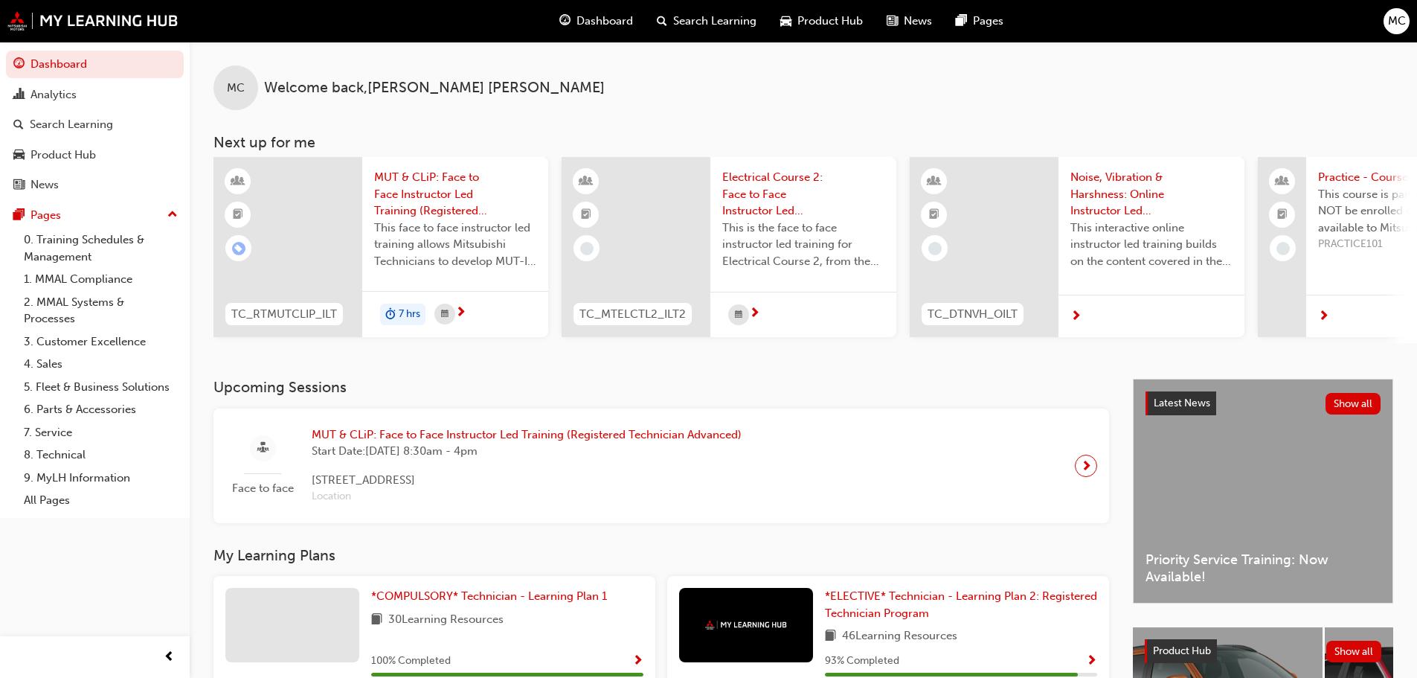  What do you see at coordinates (54, 94) in the screenshot?
I see `div: Analytics` at bounding box center [54, 94].